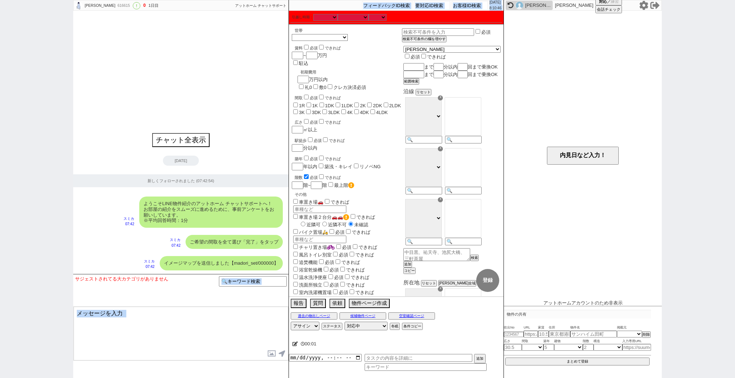 The height and width of the screenshot is (378, 735). Describe the element at coordinates (252, 281) in the screenshot. I see `input: 🔍キーワード検索` at that location.